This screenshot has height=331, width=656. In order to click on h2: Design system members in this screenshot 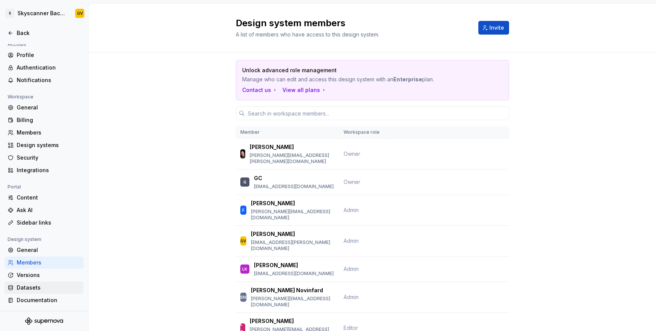, I will do `click(352, 23)`.